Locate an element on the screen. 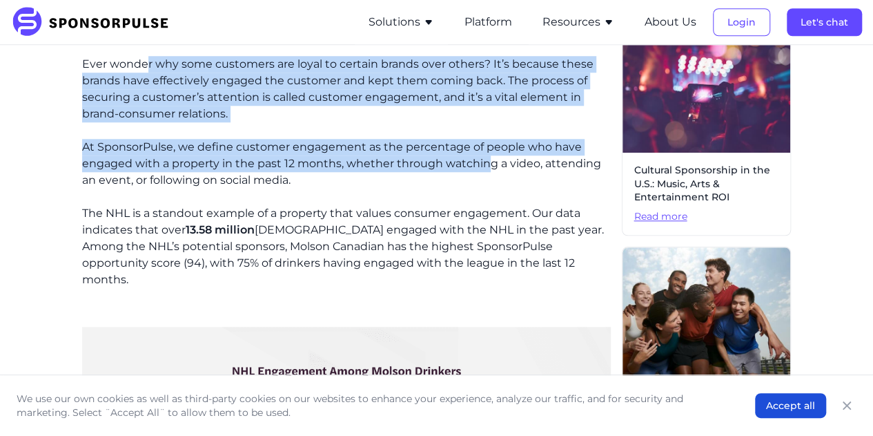 This screenshot has width=873, height=436. span: 13.58 million is located at coordinates (220, 229).